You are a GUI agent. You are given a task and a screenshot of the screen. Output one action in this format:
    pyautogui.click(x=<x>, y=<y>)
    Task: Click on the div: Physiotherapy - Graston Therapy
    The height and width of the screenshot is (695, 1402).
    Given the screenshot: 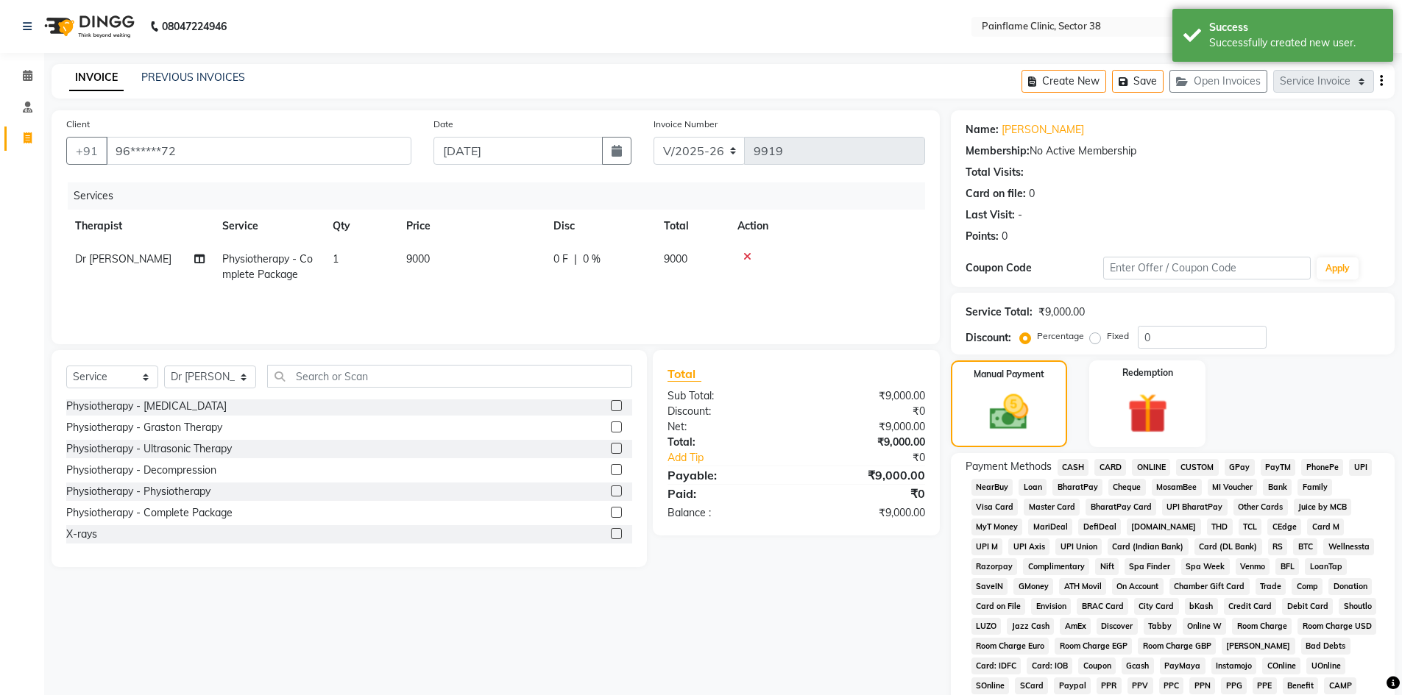 What is the action you would take?
    pyautogui.click(x=144, y=428)
    